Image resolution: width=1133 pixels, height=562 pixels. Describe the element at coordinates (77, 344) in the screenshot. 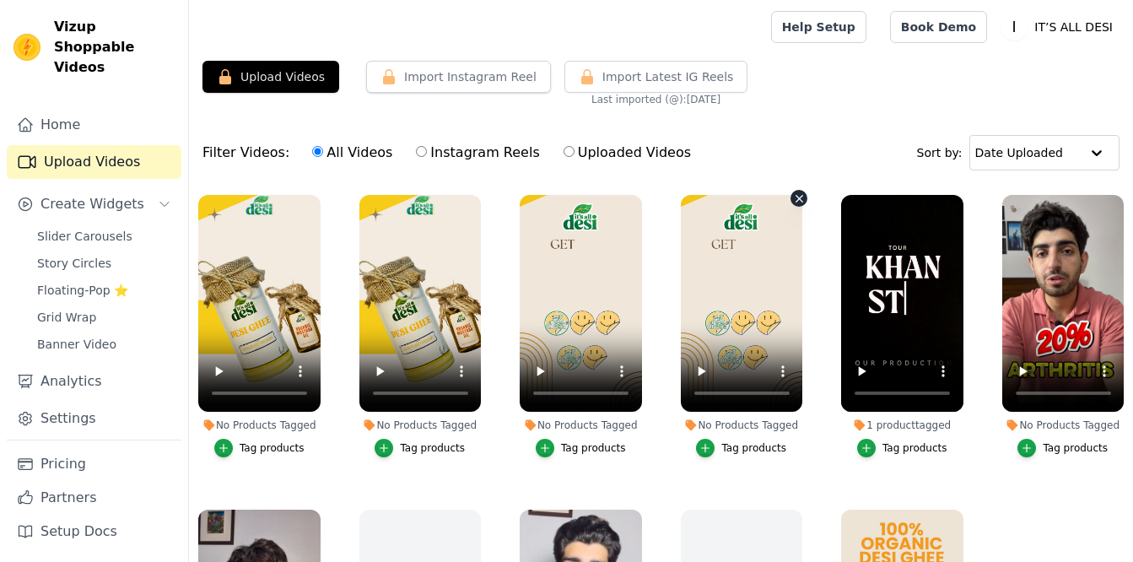

I see `span: Banner Video` at that location.